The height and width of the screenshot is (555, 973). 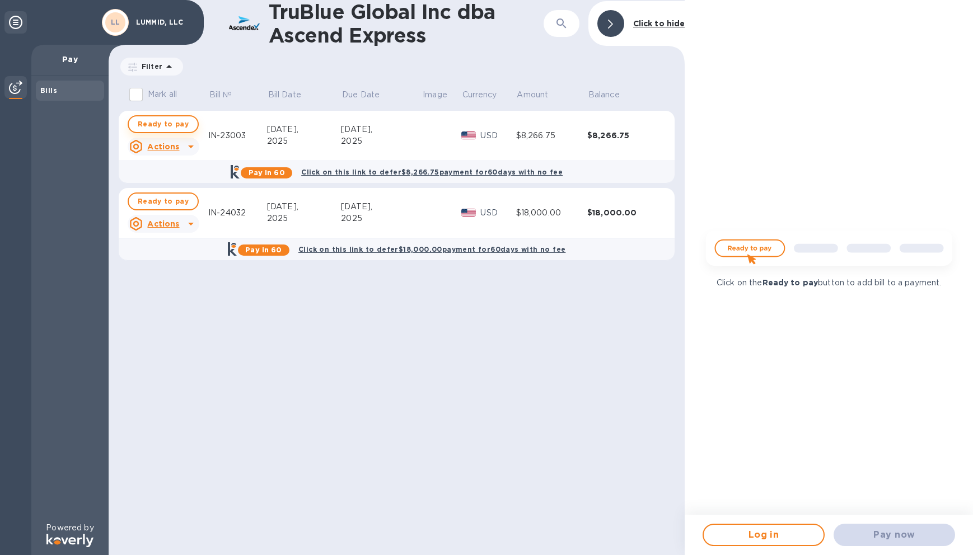 What do you see at coordinates (432, 249) in the screenshot?
I see `b: Click on this link to defer $18,000.00 payment for 60 days with no fee` at bounding box center [432, 249].